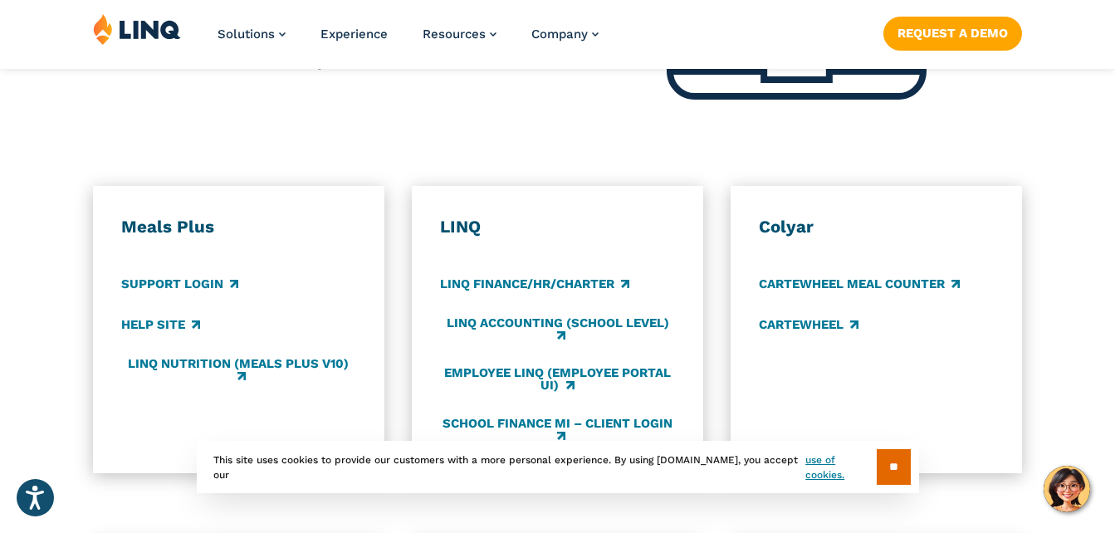 Image resolution: width=1115 pixels, height=533 pixels. Describe the element at coordinates (557, 329) in the screenshot. I see `a: LINQ Accounting (school level)` at that location.